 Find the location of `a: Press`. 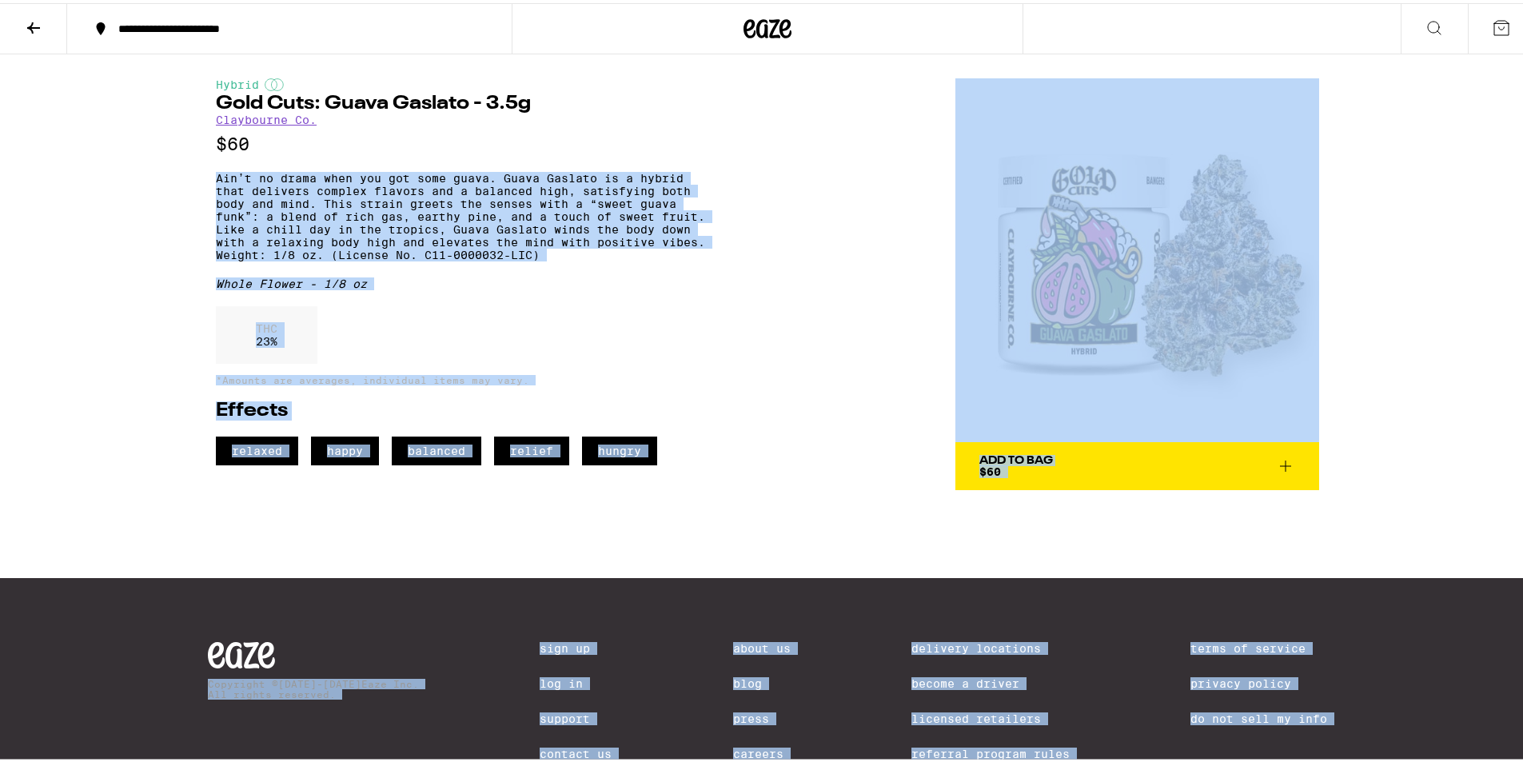

a: Press is located at coordinates (762, 716).